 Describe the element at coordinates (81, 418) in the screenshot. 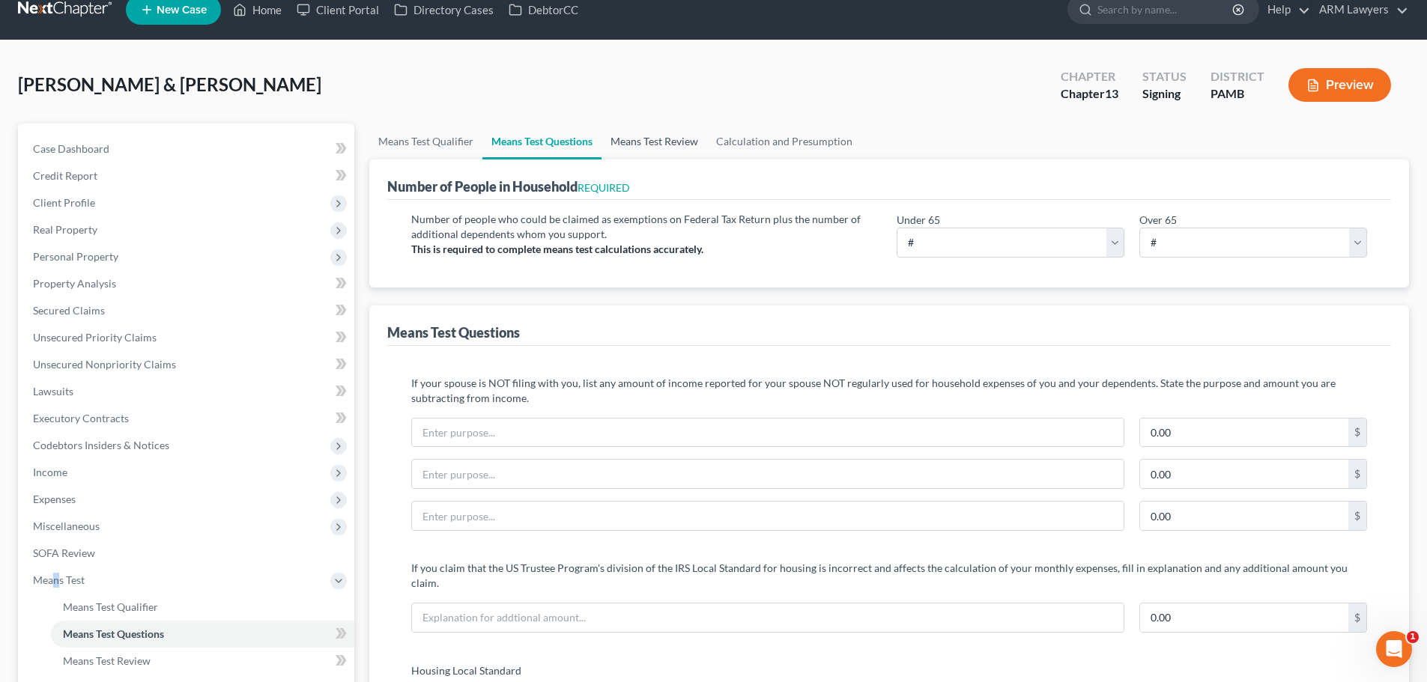

I see `span: Executory Contracts` at that location.